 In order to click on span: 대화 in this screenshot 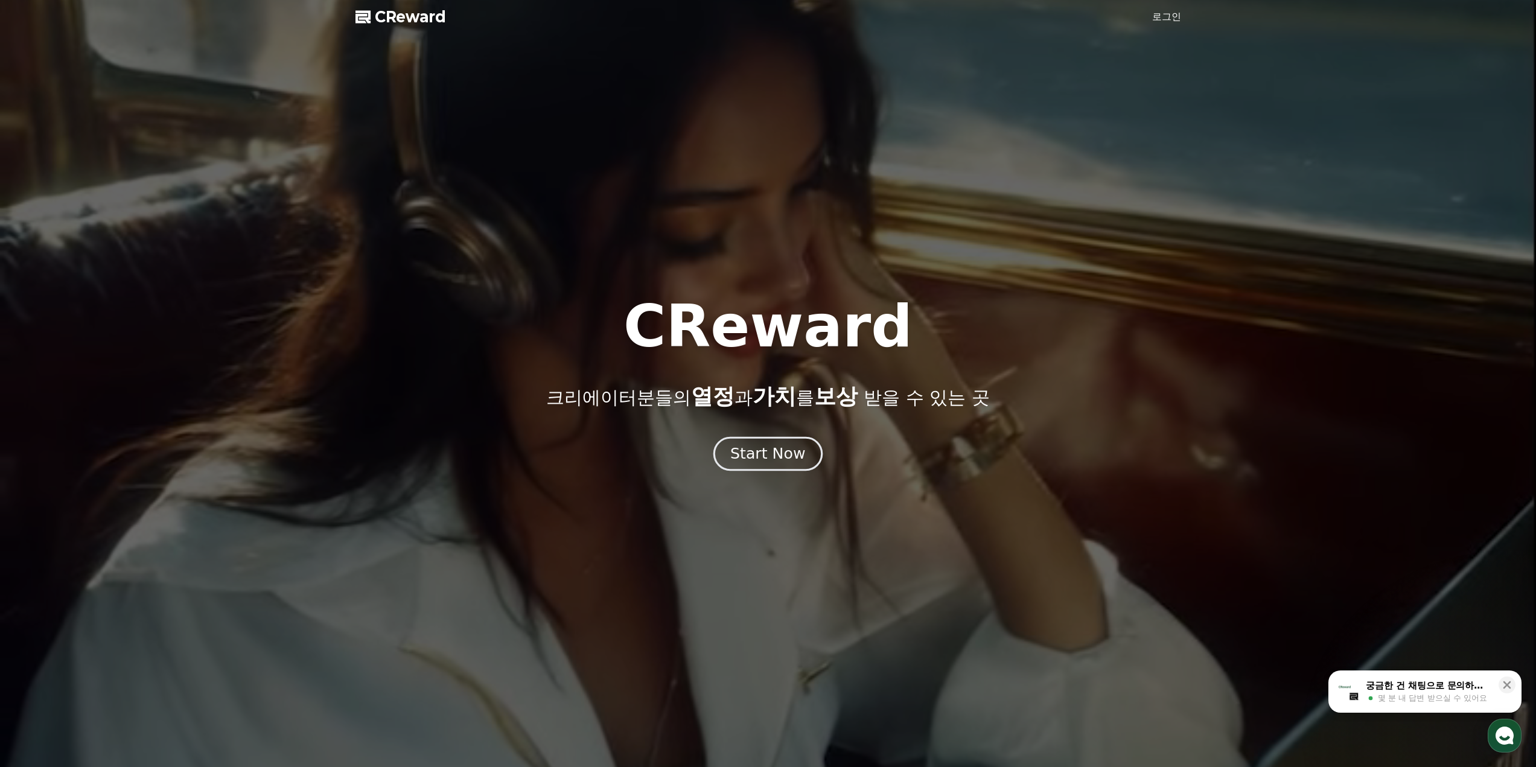, I will do `click(118, 406)`.